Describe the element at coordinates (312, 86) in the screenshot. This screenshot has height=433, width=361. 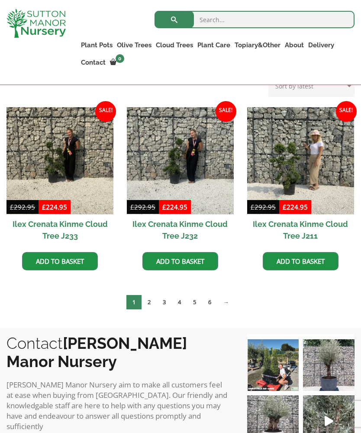
I see `select: Shop order` at that location.